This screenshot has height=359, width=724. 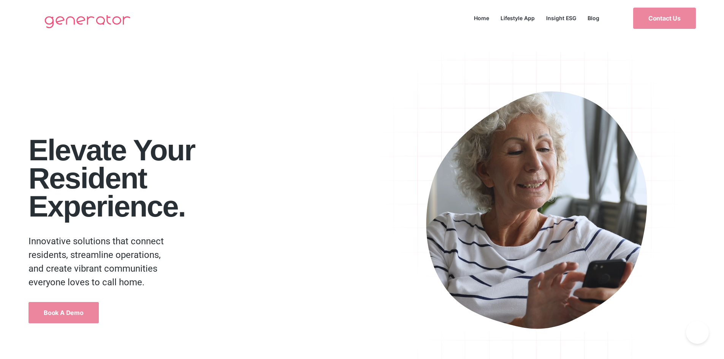 I want to click on h1: Elevate your Resident Experience., so click(x=199, y=178).